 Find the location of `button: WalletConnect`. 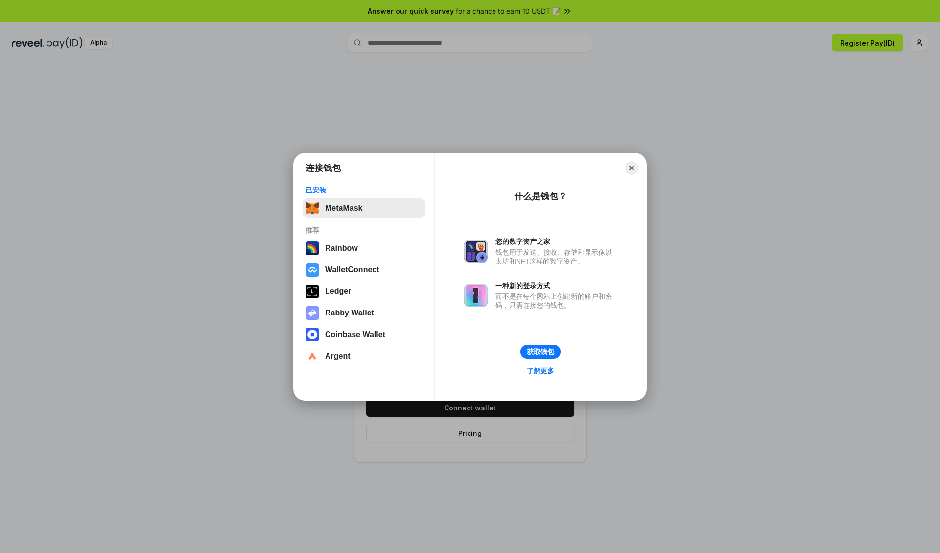

button: WalletConnect is located at coordinates (364, 270).